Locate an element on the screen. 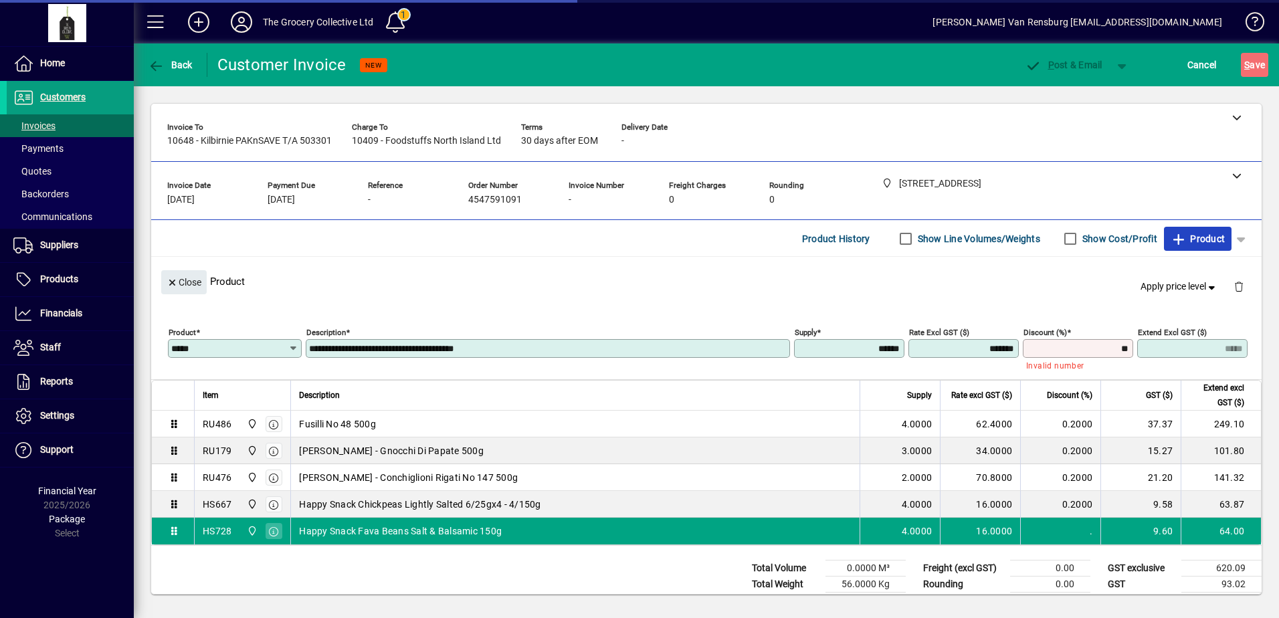  span: Fusilli No 48 500g is located at coordinates (337, 424).